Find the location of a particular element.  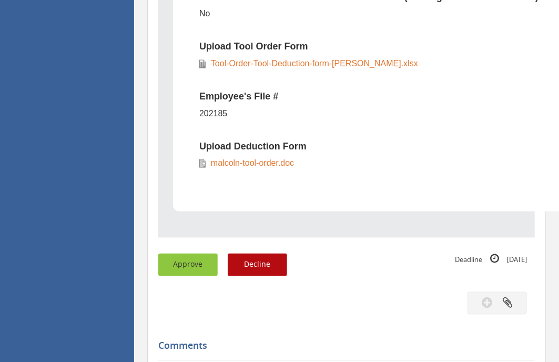

h5: Comments is located at coordinates (343, 346).